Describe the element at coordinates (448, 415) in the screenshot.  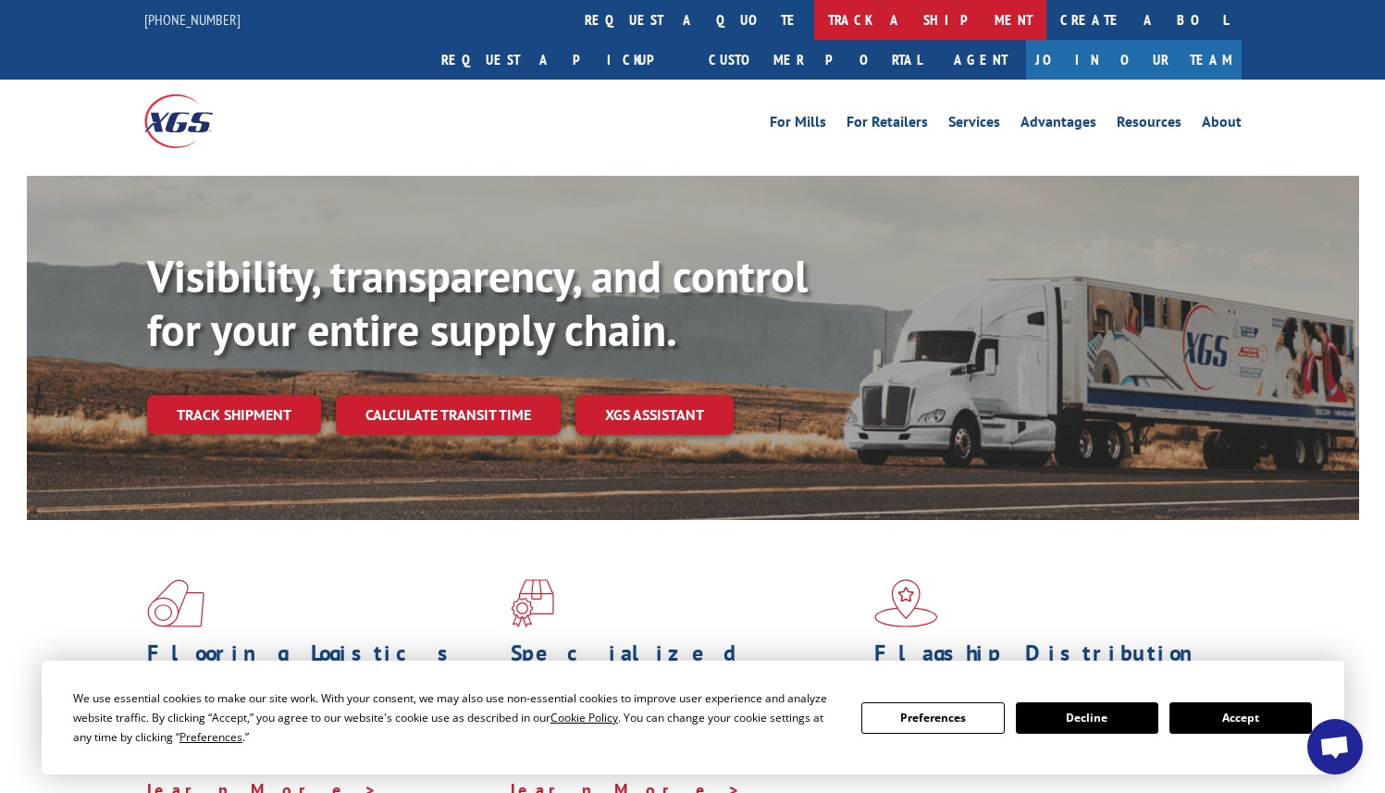
I see `a: Calculate transit time` at that location.